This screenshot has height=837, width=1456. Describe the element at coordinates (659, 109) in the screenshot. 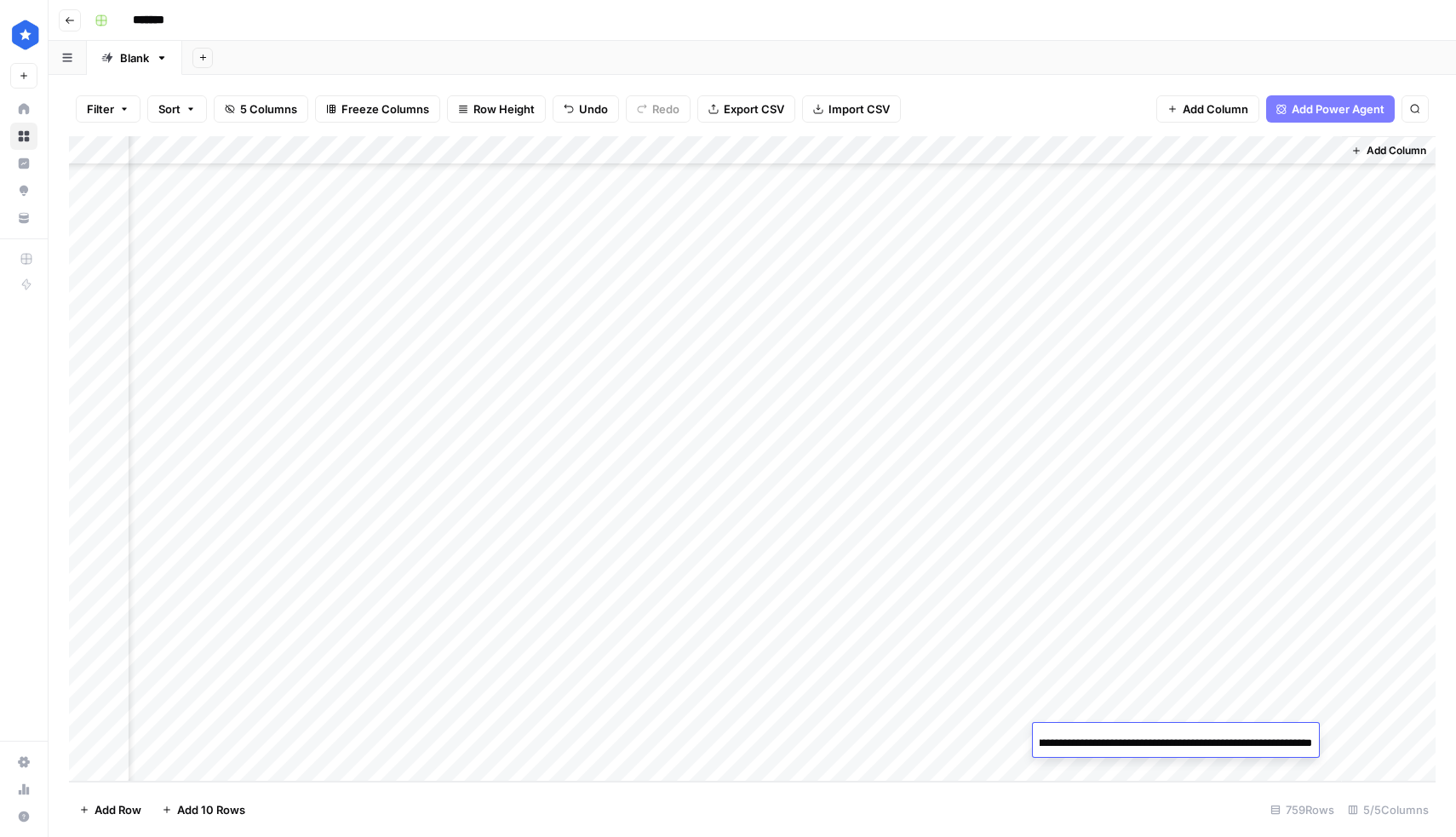

I see `button: Redo` at that location.